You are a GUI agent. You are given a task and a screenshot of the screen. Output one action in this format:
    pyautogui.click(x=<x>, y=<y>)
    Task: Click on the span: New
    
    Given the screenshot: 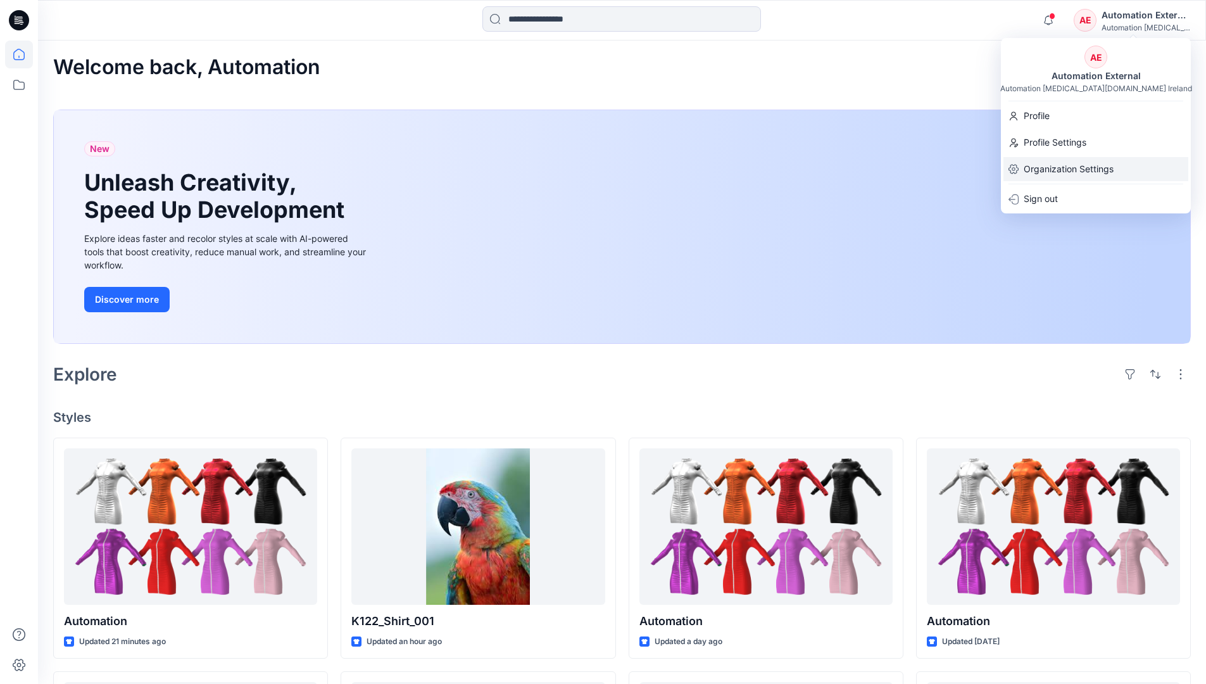 What is the action you would take?
    pyautogui.click(x=99, y=149)
    